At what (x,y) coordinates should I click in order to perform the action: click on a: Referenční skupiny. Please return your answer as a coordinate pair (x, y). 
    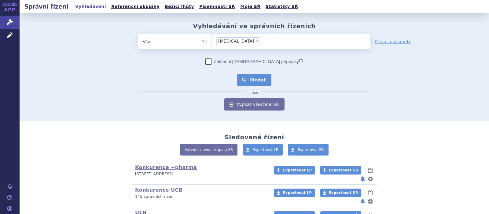
    Looking at the image, I should click on (135, 6).